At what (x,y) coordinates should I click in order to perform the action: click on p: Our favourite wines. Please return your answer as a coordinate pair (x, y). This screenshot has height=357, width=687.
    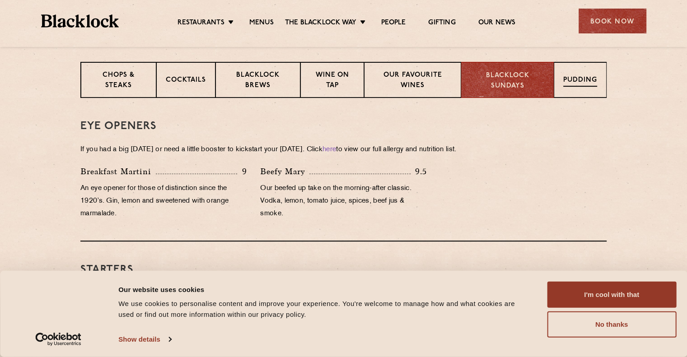
    Looking at the image, I should click on (413, 81).